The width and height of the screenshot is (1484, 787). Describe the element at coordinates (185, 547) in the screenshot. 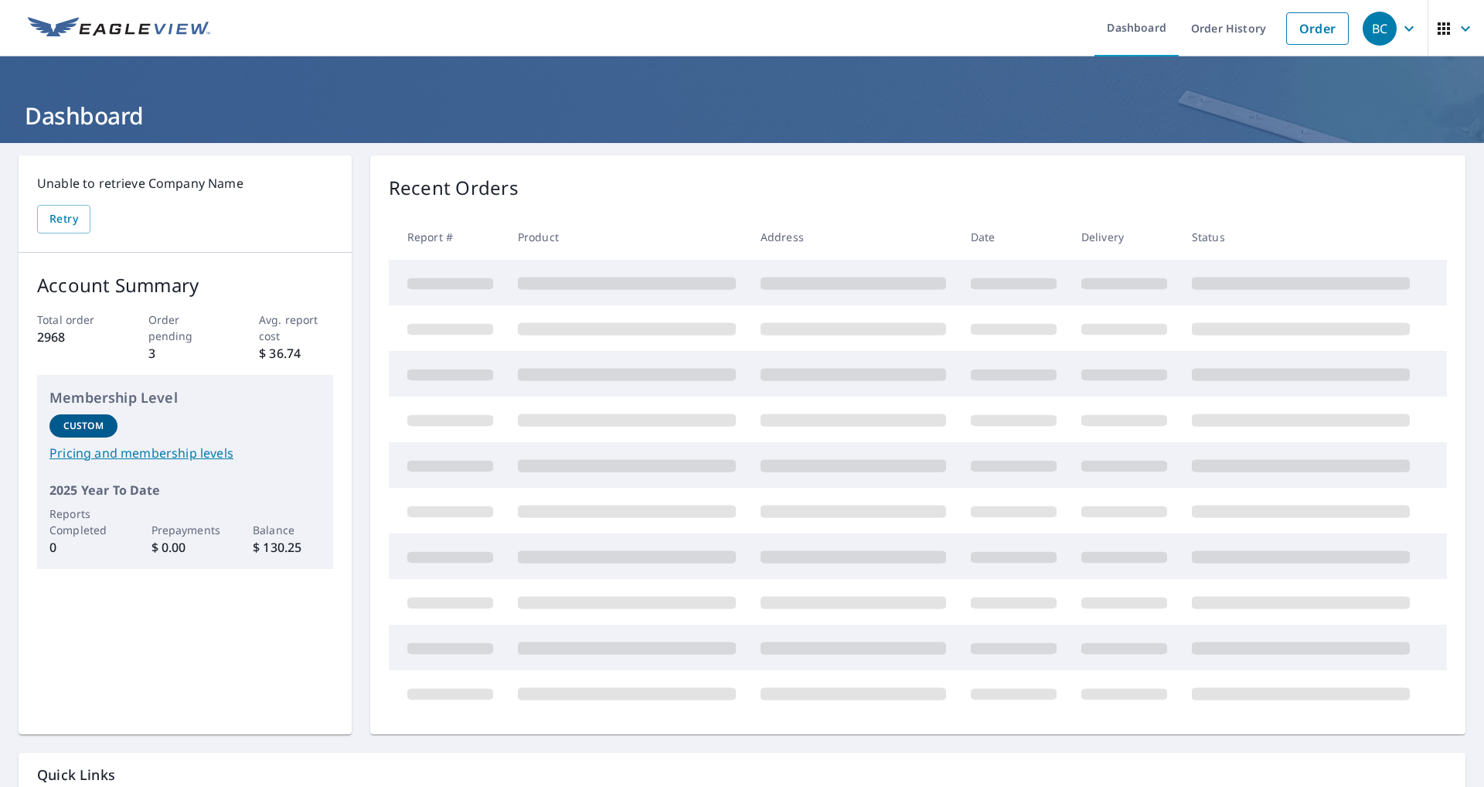

I see `p: $ 0.00` at that location.